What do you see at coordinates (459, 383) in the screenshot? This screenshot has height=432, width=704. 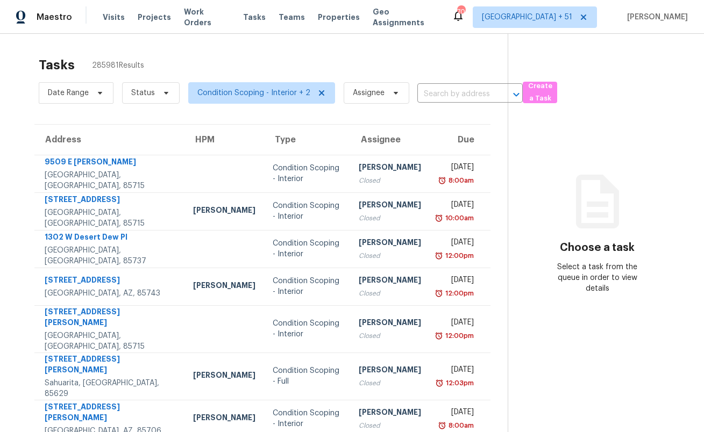 I see `div: 12:03pm` at bounding box center [459, 383].